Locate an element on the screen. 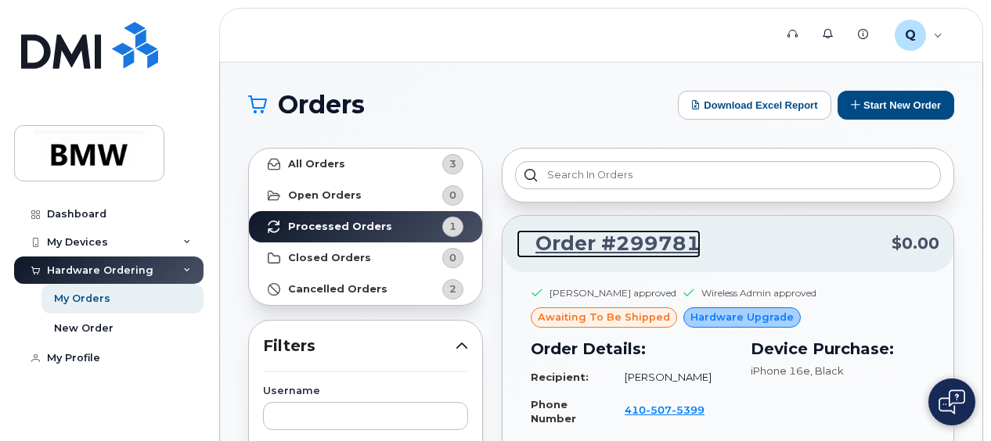 This screenshot has width=991, height=441. button: Download Excel Report is located at coordinates (755, 105).